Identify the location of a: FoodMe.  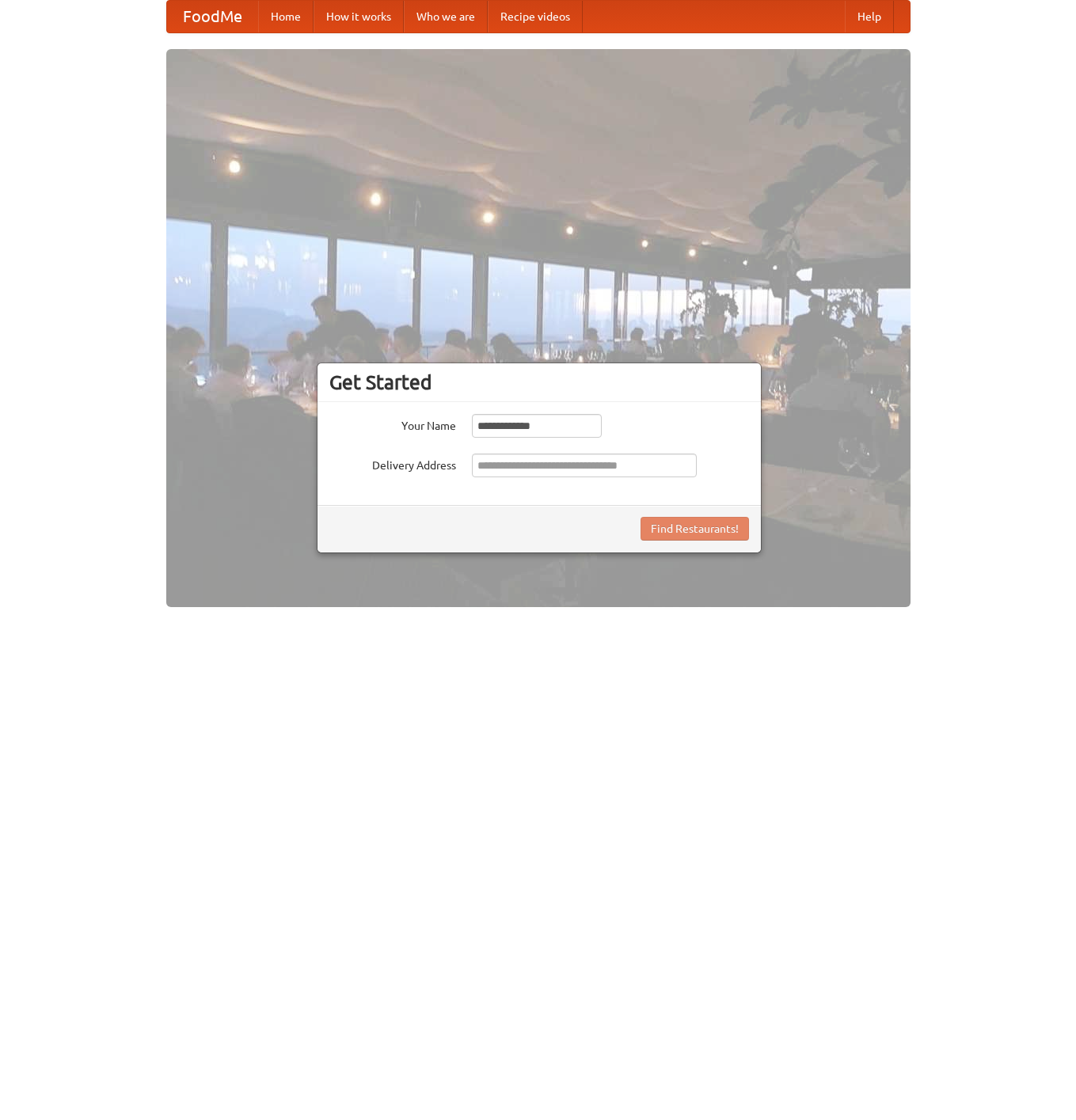
(212, 17).